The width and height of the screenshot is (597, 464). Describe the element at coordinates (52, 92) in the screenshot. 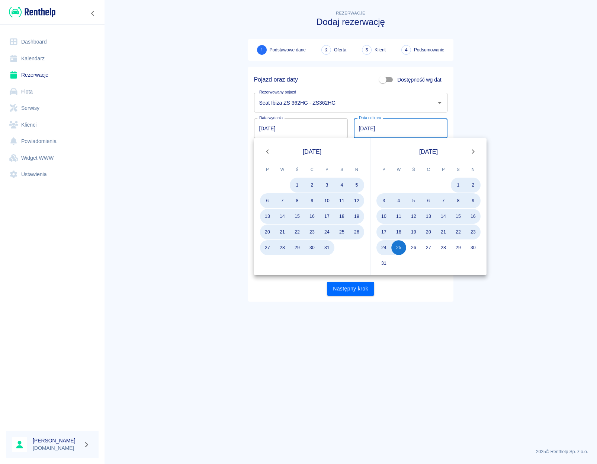

I see `a: Flota` at that location.